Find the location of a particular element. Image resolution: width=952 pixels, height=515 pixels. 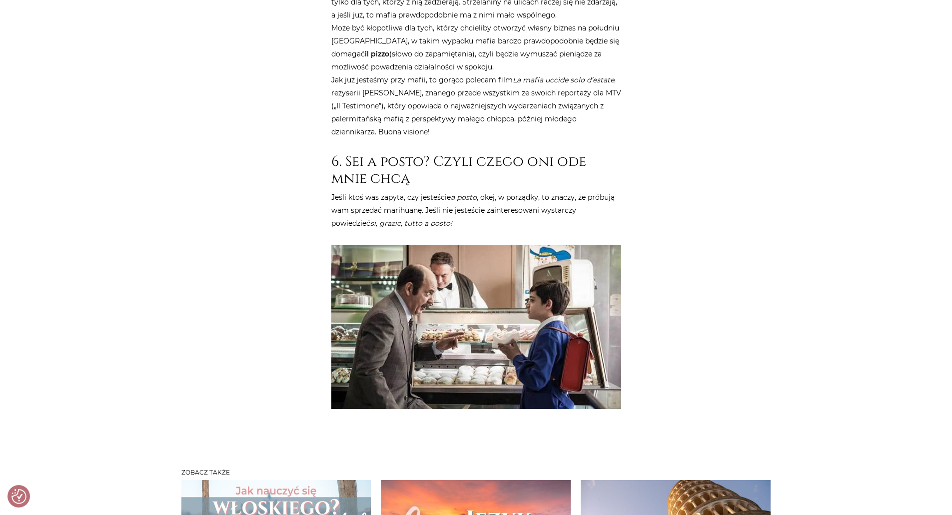

p: Jeśli ktoś was zapyta, czy jesteście , okej, w porządky, to znaczy, że próbują wam sprzedać marih... is located at coordinates (476, 210).